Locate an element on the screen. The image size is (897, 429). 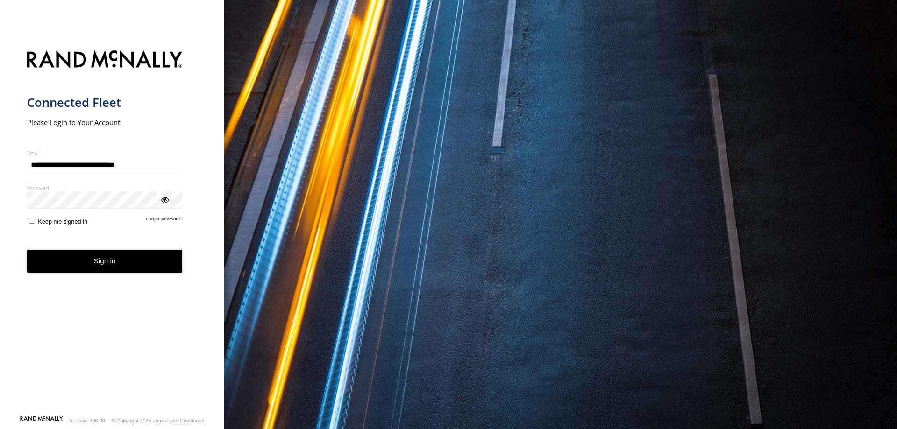
div: ViewPassword is located at coordinates (164, 199).